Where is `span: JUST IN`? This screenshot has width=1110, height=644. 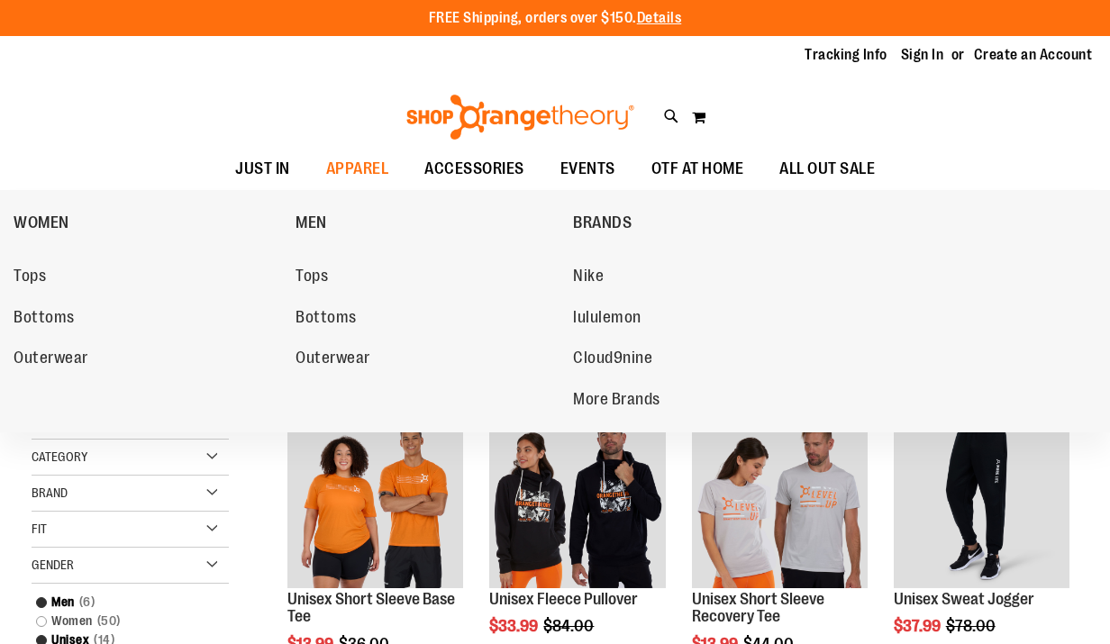
span: JUST IN is located at coordinates (262, 168).